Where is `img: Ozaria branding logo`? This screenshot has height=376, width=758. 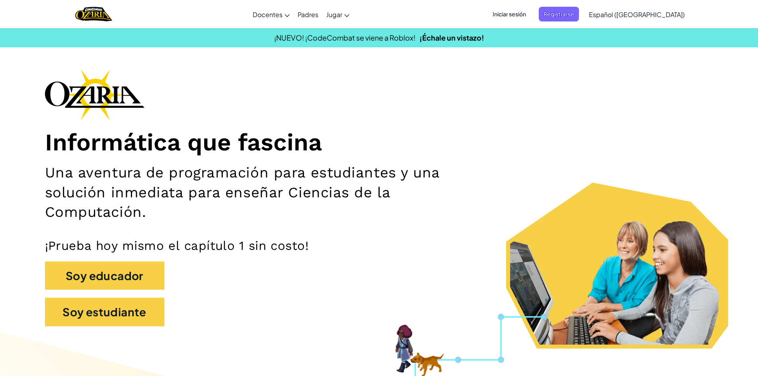 img: Ozaria branding logo is located at coordinates (95, 95).